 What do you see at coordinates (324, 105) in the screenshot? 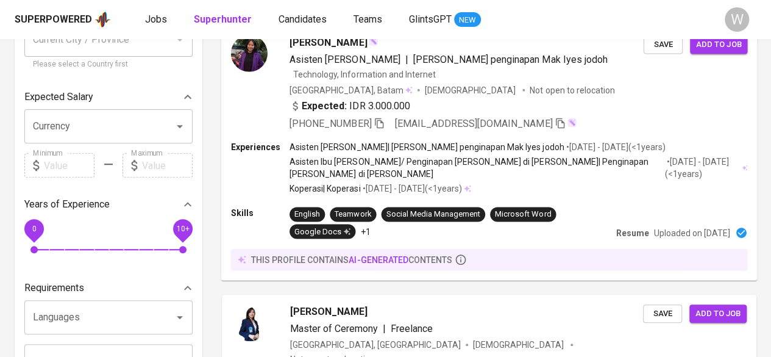
I see `b: Expected:` at bounding box center [324, 105].